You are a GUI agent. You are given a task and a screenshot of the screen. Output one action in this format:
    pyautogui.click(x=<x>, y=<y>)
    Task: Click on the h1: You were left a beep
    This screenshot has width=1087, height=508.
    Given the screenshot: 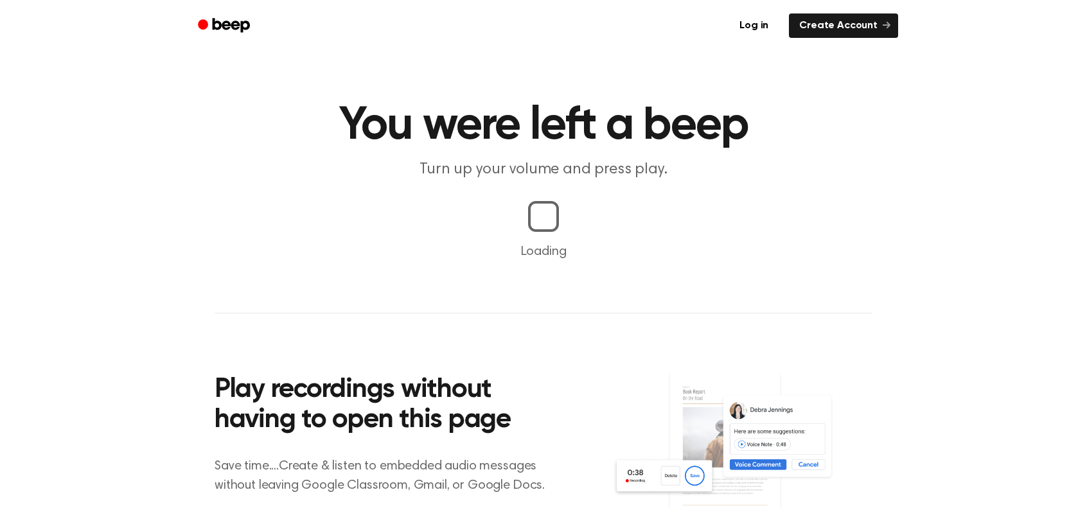 What is the action you would take?
    pyautogui.click(x=544, y=126)
    